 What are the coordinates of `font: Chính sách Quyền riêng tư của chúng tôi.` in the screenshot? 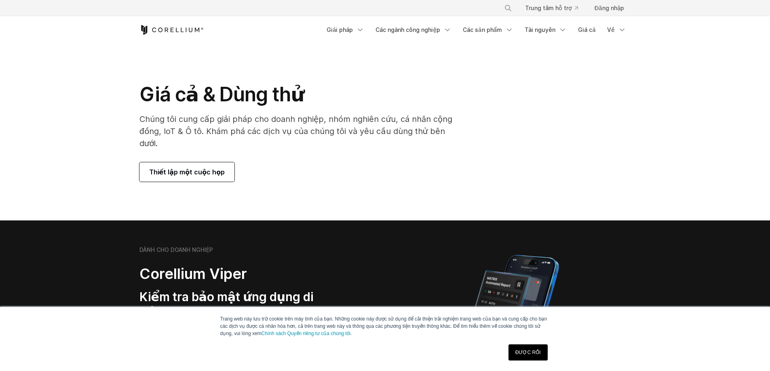 It's located at (307, 334).